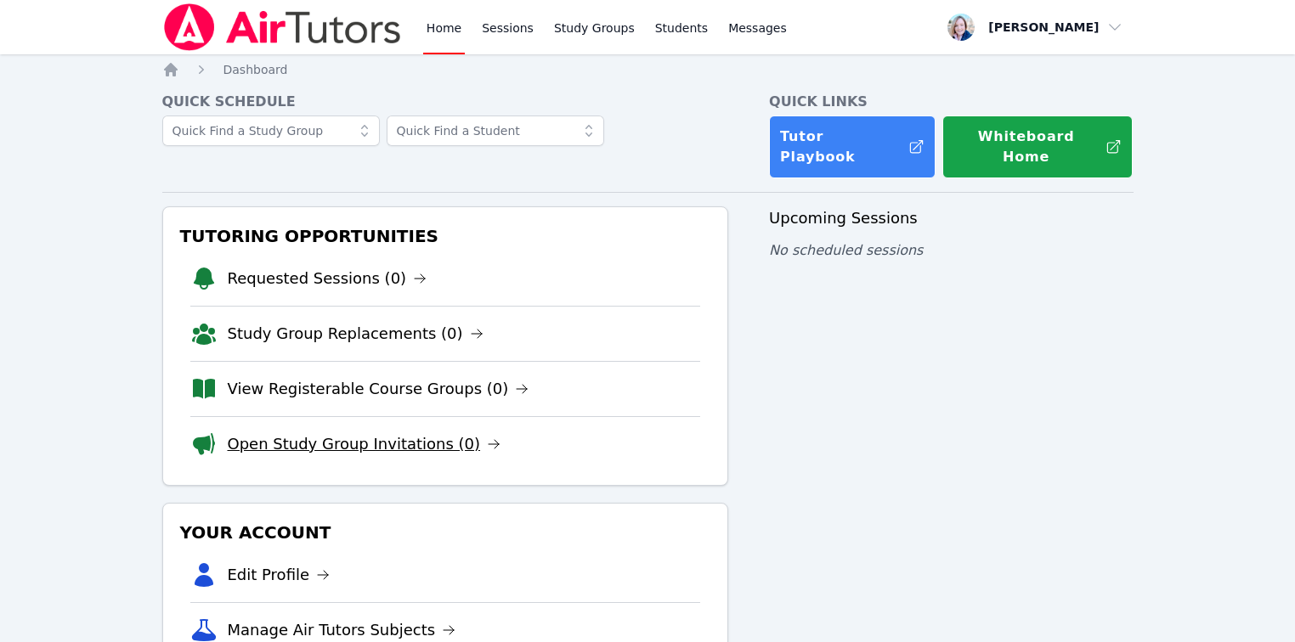  What do you see at coordinates (1038, 147) in the screenshot?
I see `button: Whiteboard Home` at bounding box center [1038, 147].